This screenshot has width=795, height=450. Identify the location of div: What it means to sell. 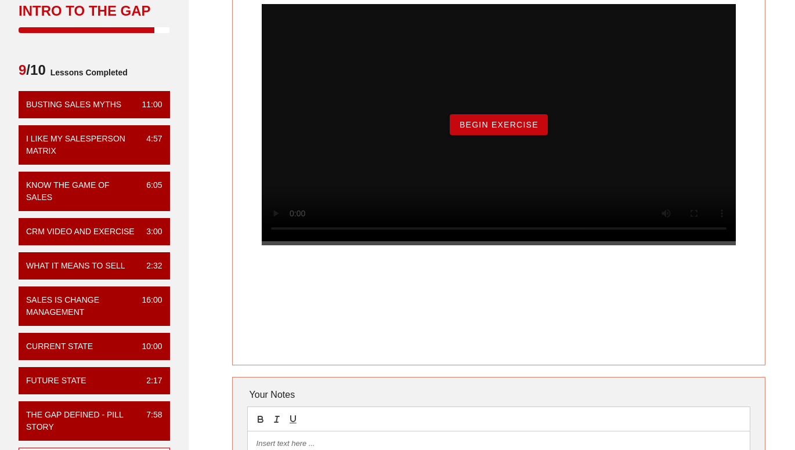
(75, 266).